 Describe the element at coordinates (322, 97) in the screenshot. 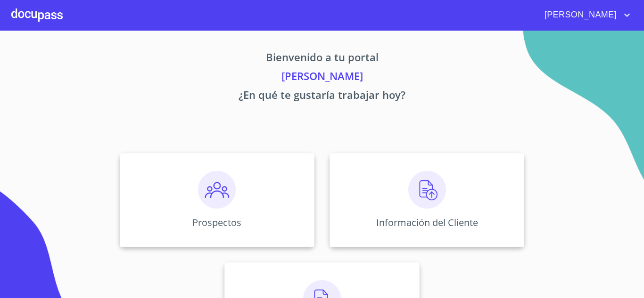

I see `p: ¿En qué te gustaría trabajar hoy?` at that location.